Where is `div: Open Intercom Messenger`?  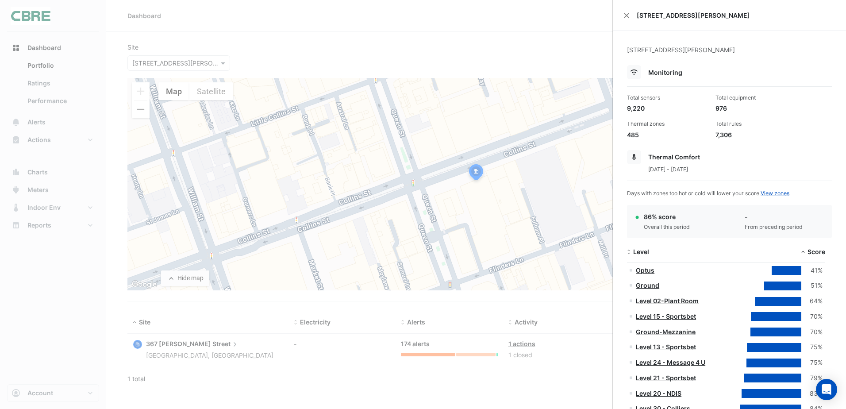
div: Open Intercom Messenger is located at coordinates (827, 390).